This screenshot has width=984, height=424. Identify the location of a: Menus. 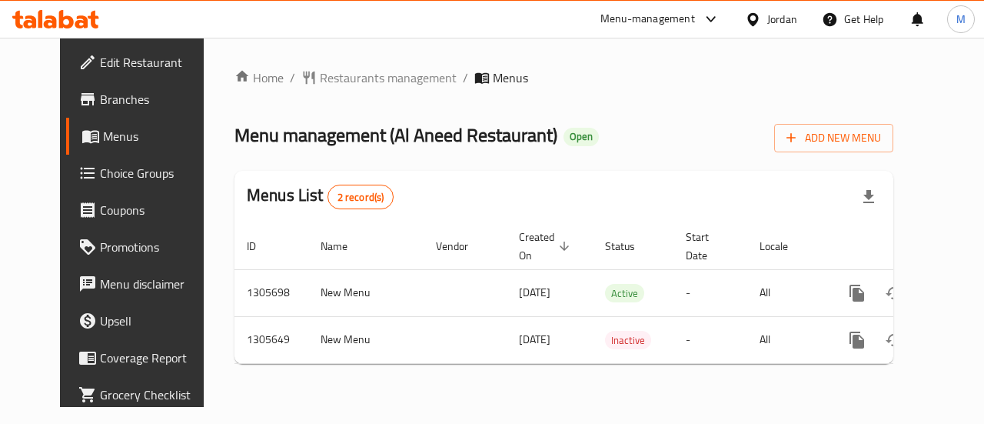
(145, 136).